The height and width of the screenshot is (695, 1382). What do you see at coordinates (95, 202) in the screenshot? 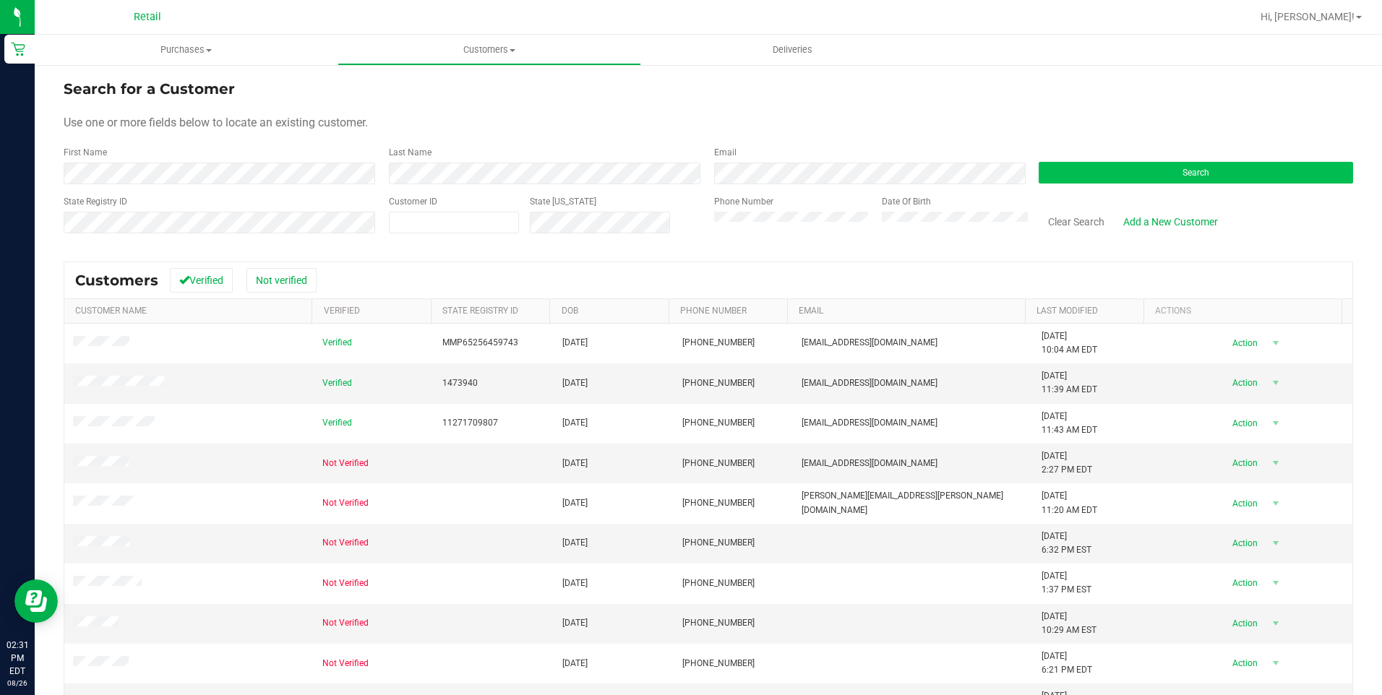
I see `label: State Registry ID` at bounding box center [95, 202].